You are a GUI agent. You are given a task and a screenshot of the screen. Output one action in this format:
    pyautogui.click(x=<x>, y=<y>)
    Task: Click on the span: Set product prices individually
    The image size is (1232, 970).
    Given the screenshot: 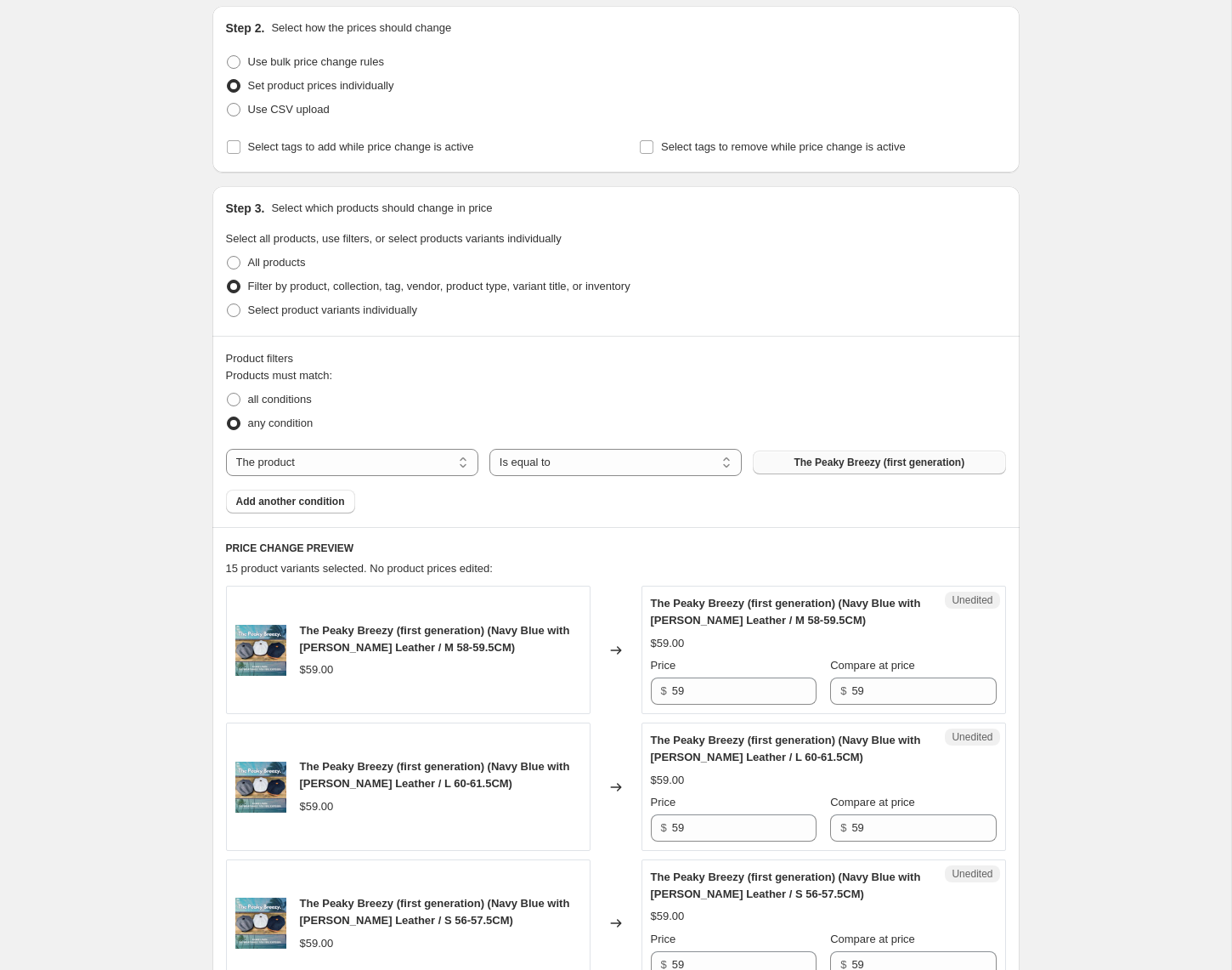 What is the action you would take?
    pyautogui.click(x=321, y=85)
    